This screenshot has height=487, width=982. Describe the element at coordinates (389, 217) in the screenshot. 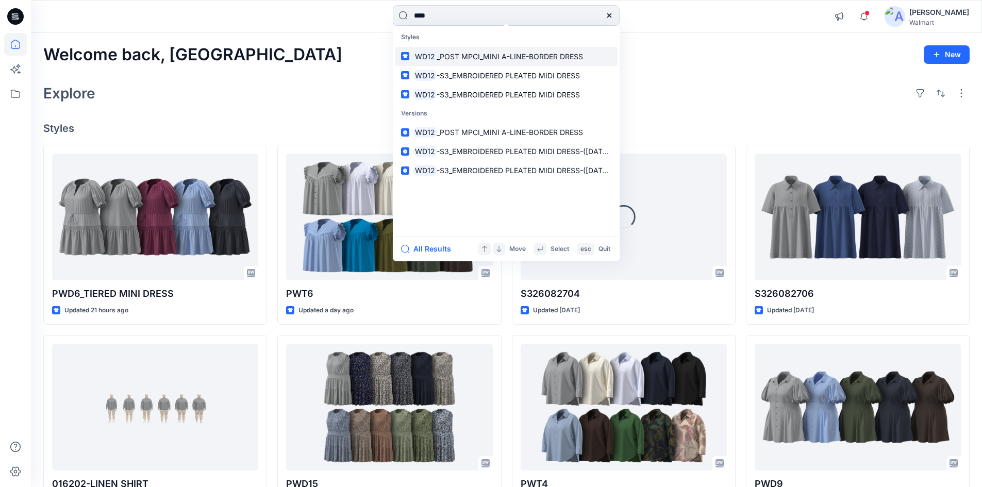

I see `a: PWT6` at that location.